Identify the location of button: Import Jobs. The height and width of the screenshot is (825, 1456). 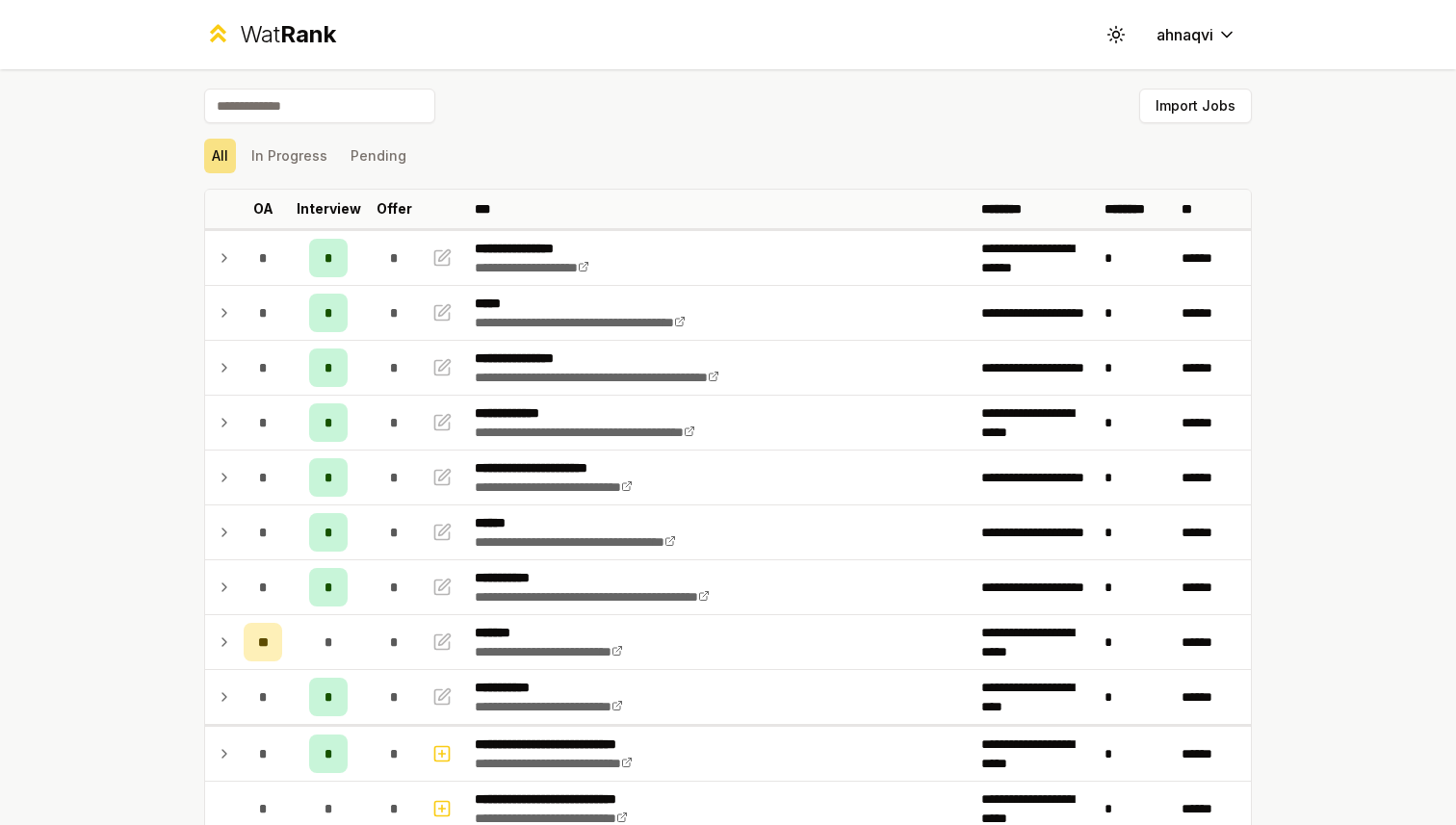
(1195, 106).